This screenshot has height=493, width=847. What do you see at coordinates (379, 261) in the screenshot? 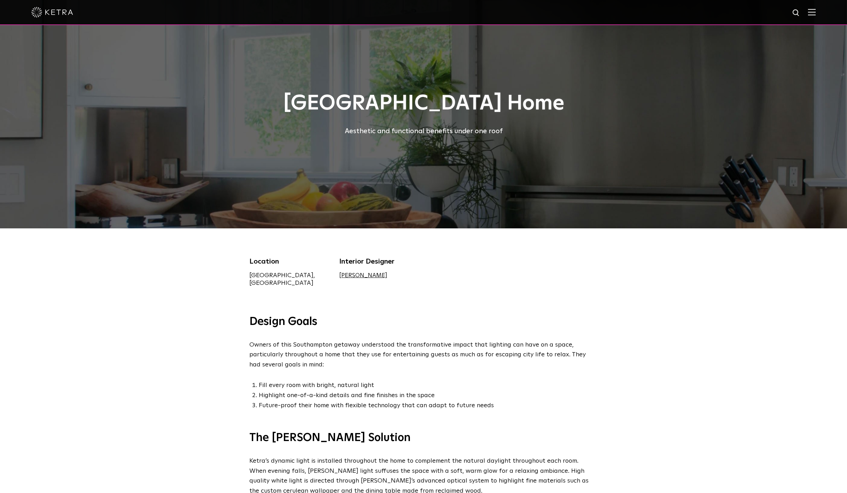
I see `div: Interior Designer` at bounding box center [379, 261].